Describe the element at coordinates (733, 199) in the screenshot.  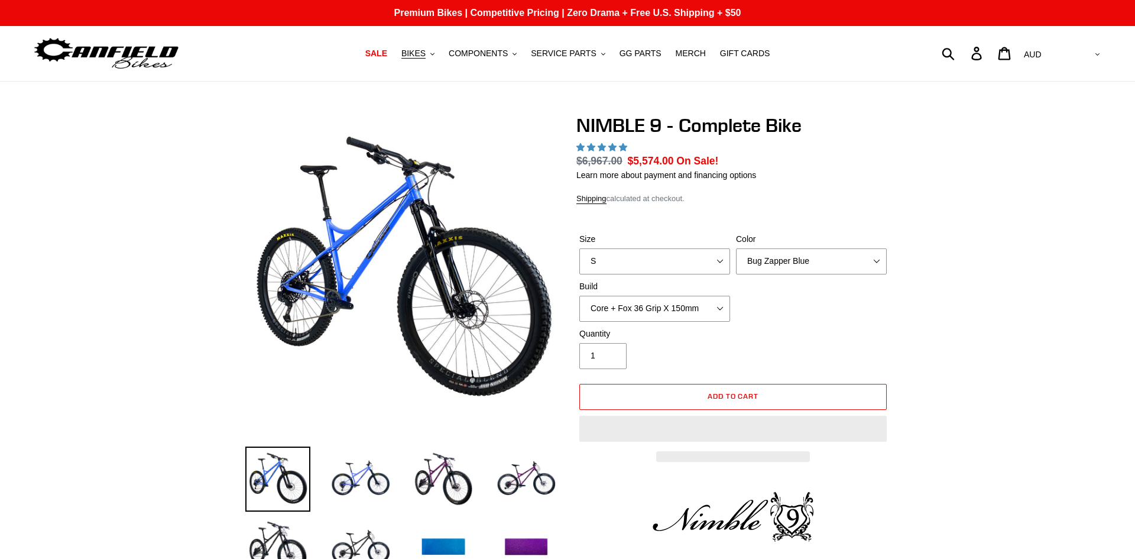
I see `div: calculated at checkout.` at that location.